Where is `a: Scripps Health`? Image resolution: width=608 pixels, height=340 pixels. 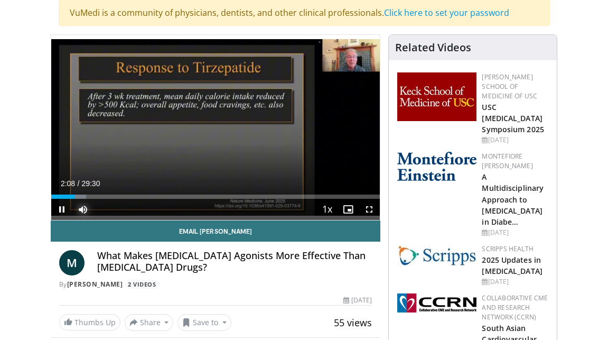
a: Scripps Health is located at coordinates (507, 248).